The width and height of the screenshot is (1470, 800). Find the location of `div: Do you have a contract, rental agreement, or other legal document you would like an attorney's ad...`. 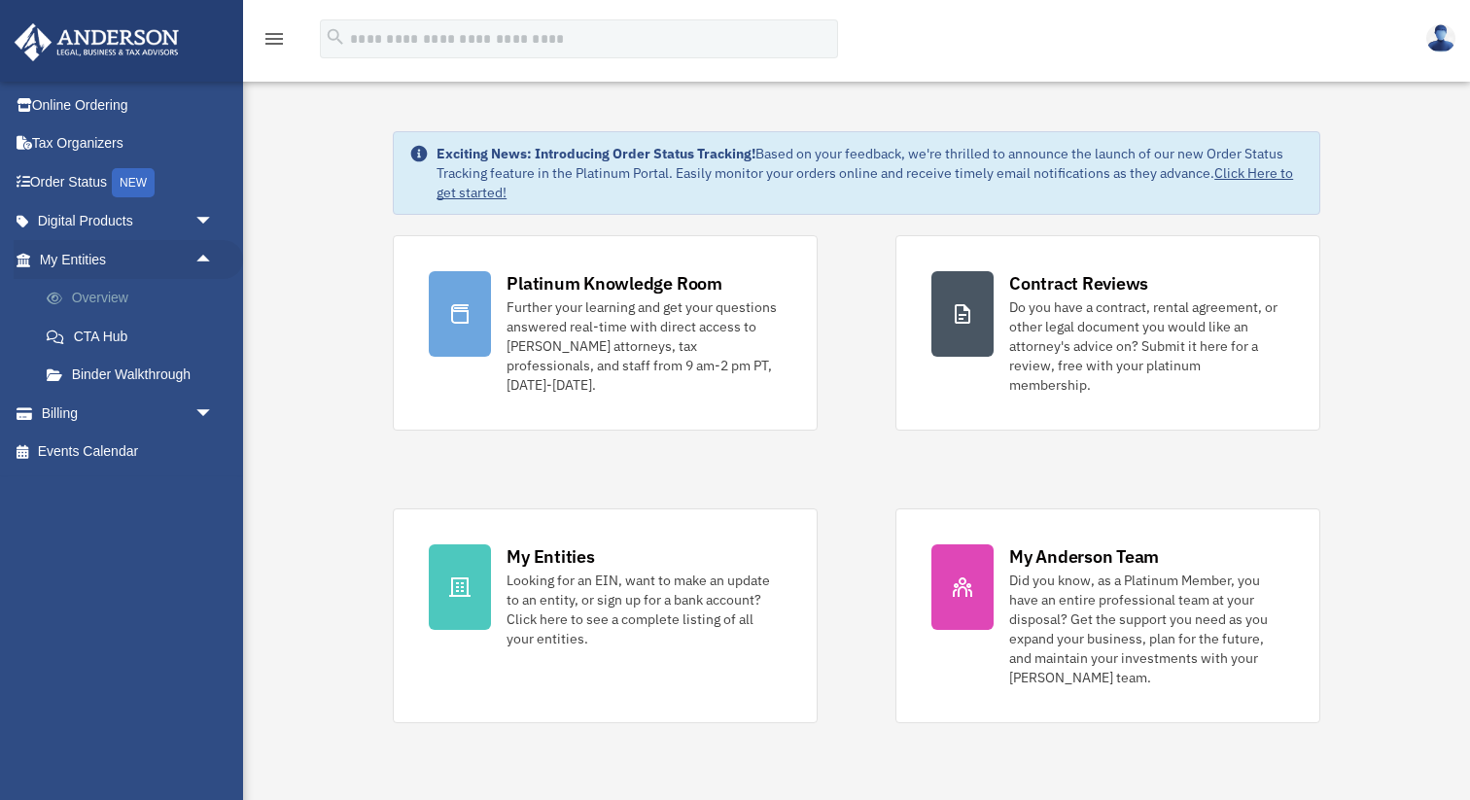

div: Do you have a contract, rental agreement, or other legal document you would like an attorney's ad... is located at coordinates (1146, 346).